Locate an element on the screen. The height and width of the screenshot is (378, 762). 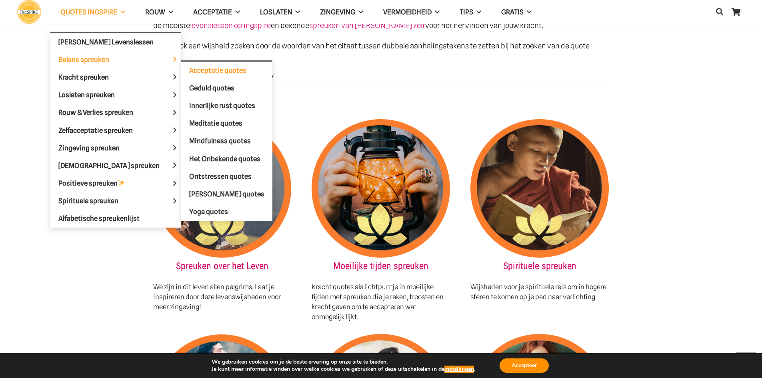
span: ROUW is located at coordinates (155, 12).